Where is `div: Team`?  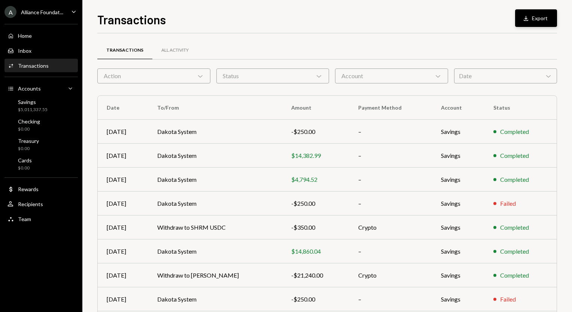 div: Team is located at coordinates (24, 219).